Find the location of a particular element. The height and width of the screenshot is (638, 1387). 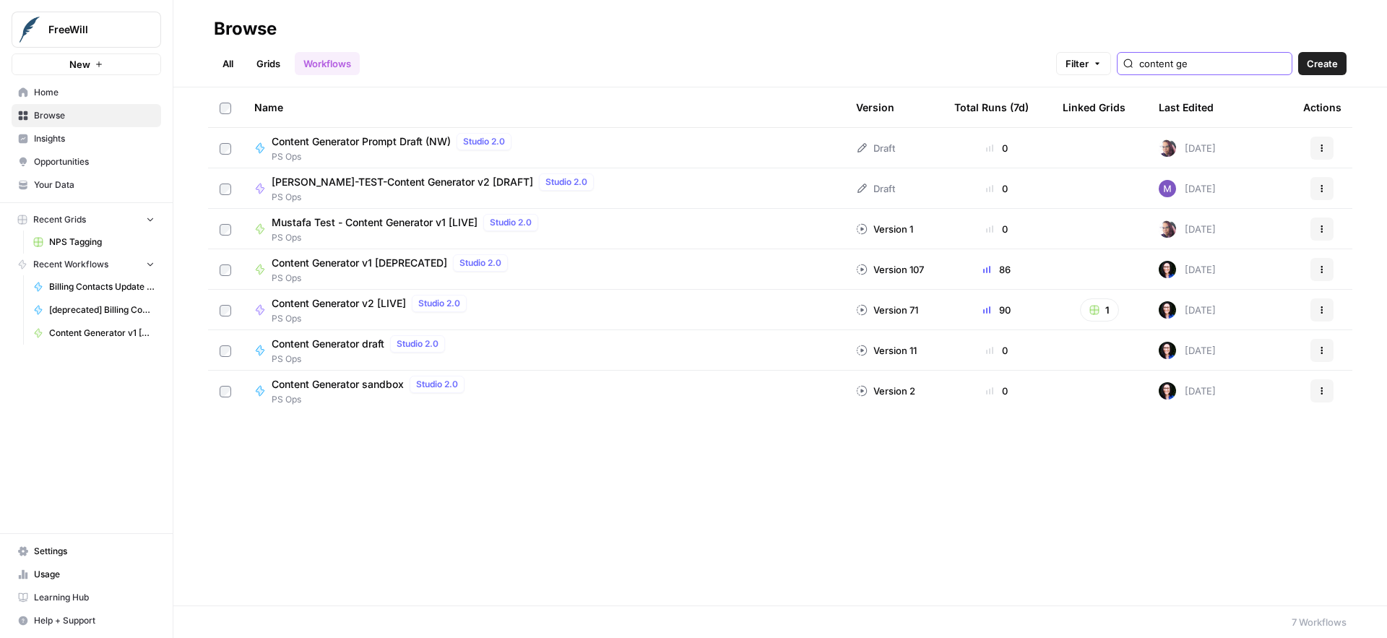

button: New is located at coordinates (86, 64).